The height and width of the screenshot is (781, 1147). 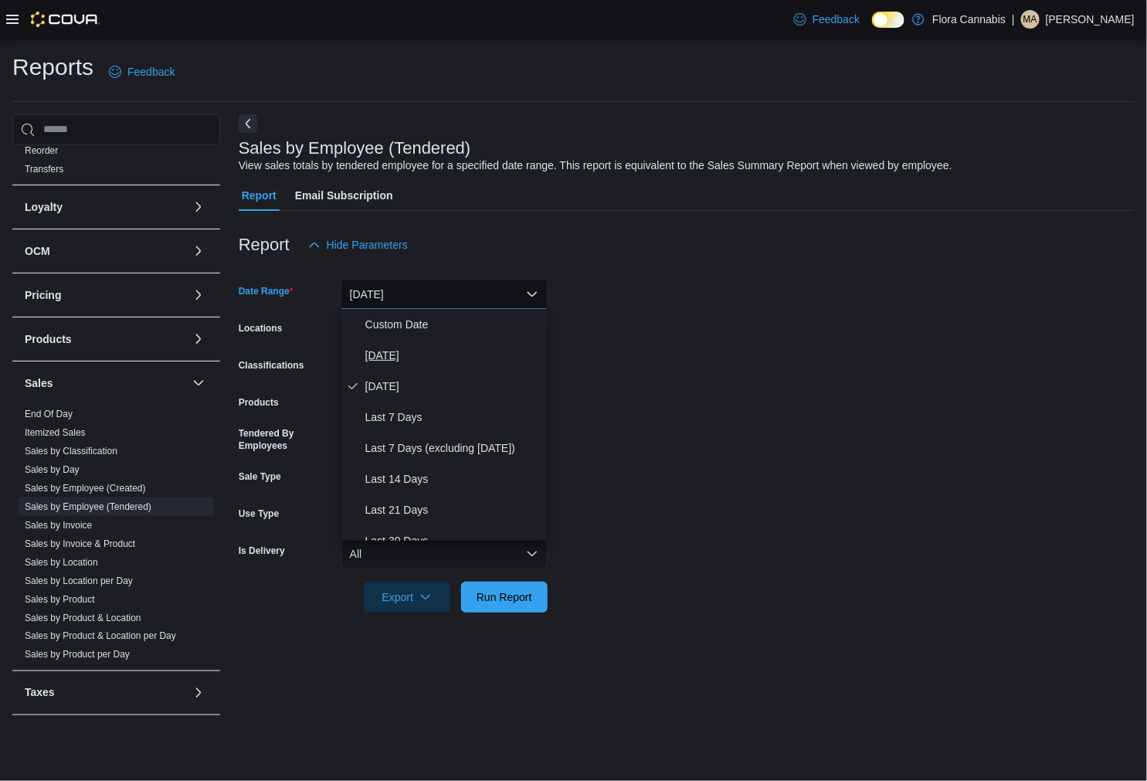 I want to click on button: Next, so click(x=248, y=124).